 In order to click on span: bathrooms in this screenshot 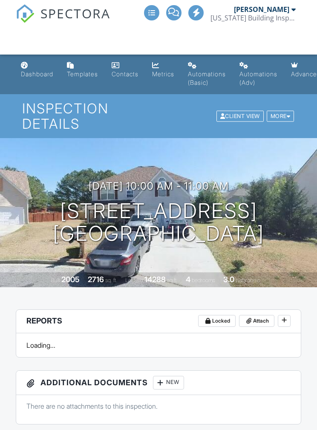, I will do `click(248, 280)`.